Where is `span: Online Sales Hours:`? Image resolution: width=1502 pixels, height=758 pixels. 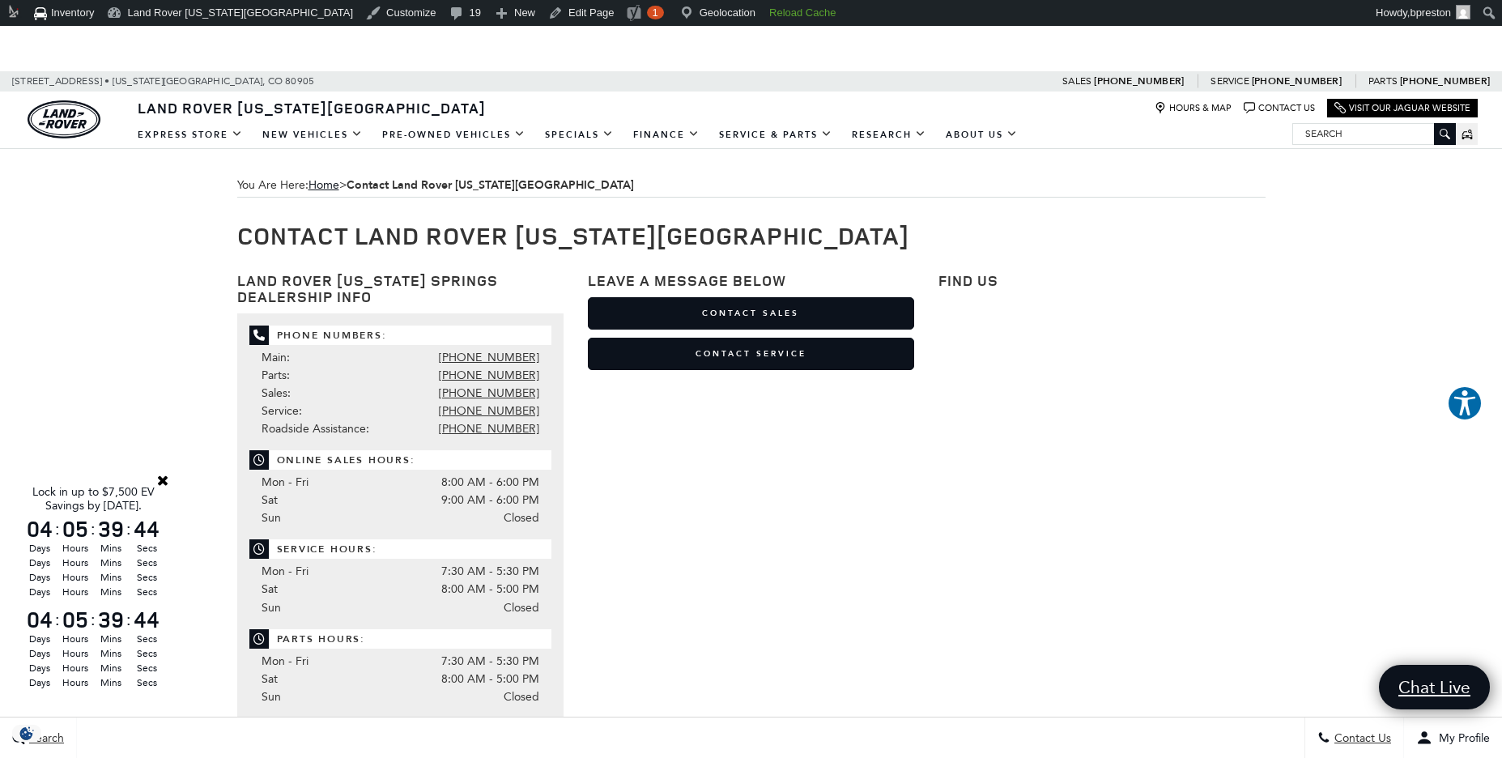 span: Online Sales Hours: is located at coordinates (400, 460).